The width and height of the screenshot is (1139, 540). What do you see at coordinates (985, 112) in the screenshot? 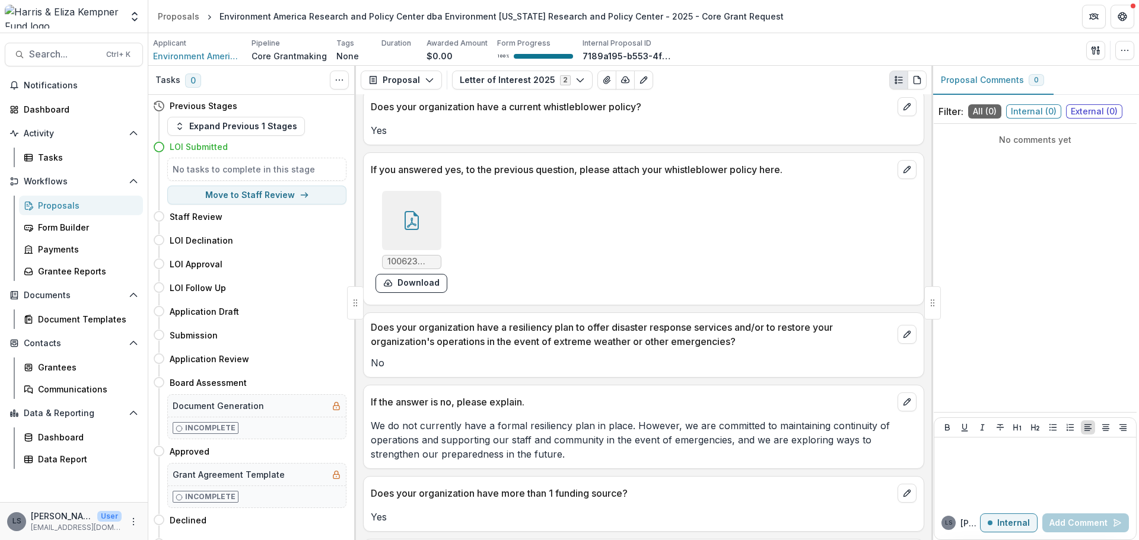
I see `span: All ( 0 )` at bounding box center [985, 112].